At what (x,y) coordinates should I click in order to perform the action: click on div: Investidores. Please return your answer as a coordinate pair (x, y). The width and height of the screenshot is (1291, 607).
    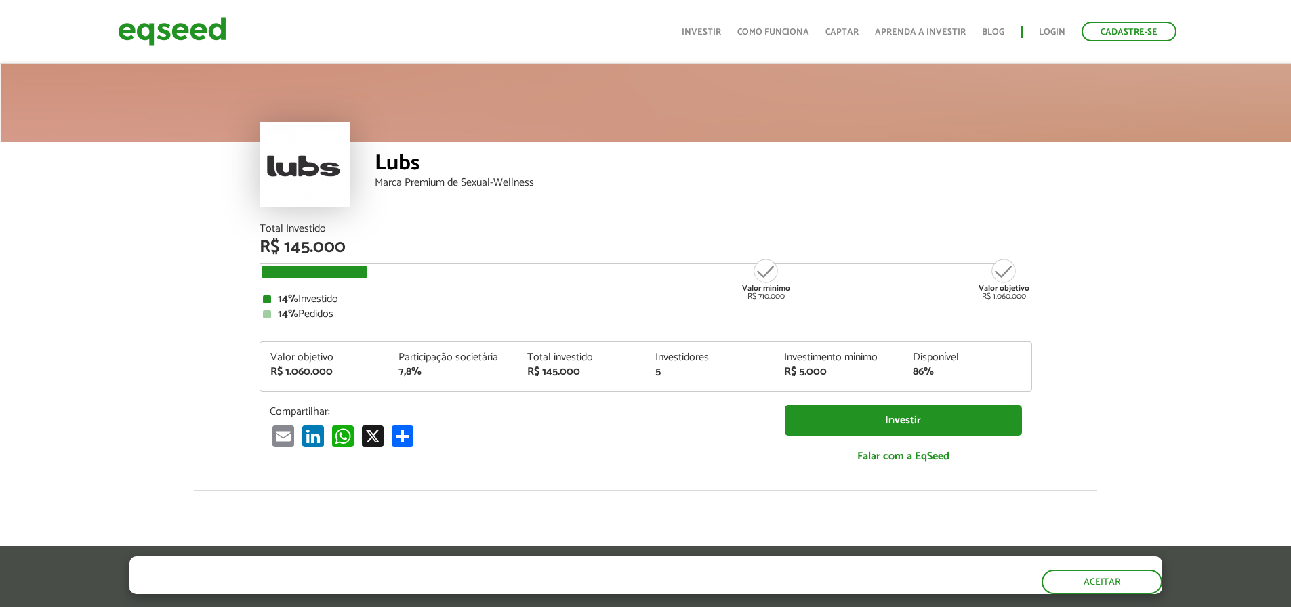
    Looking at the image, I should click on (710, 358).